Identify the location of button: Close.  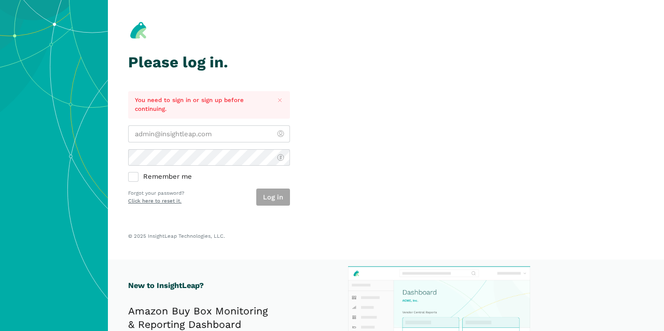
(280, 100).